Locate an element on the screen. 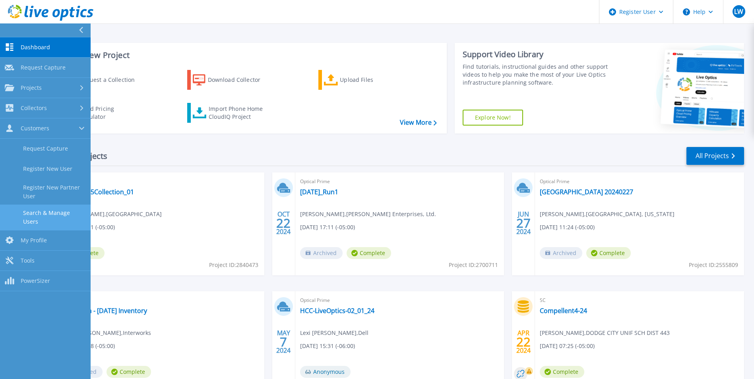  div: Import Phone Home CloudIQ Project is located at coordinates (240, 113).